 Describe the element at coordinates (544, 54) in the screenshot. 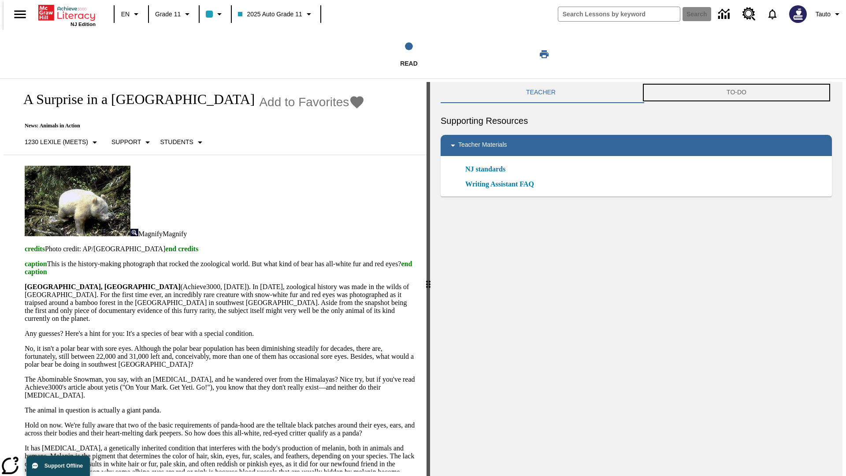

I see `button: Print` at that location.